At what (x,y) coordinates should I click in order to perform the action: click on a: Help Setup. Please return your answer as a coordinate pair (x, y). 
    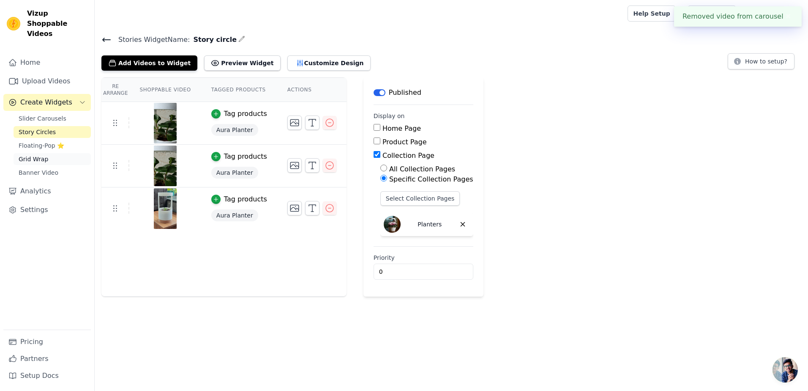
    Looking at the image, I should click on (651, 14).